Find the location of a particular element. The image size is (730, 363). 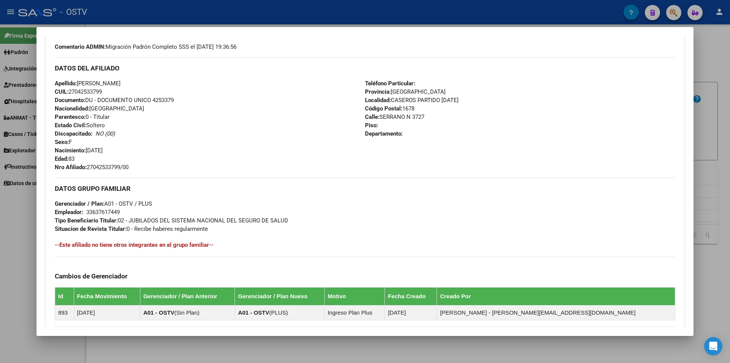

span: 1678 is located at coordinates (390, 108).